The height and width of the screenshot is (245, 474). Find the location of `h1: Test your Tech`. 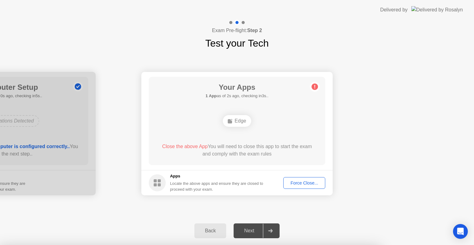

h1: Test your Tech is located at coordinates (237, 43).